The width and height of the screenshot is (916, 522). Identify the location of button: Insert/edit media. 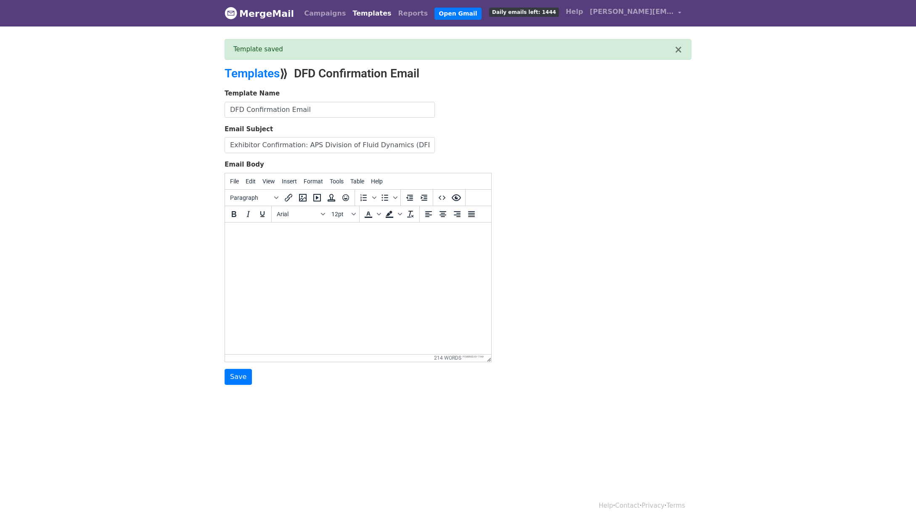
(317, 198).